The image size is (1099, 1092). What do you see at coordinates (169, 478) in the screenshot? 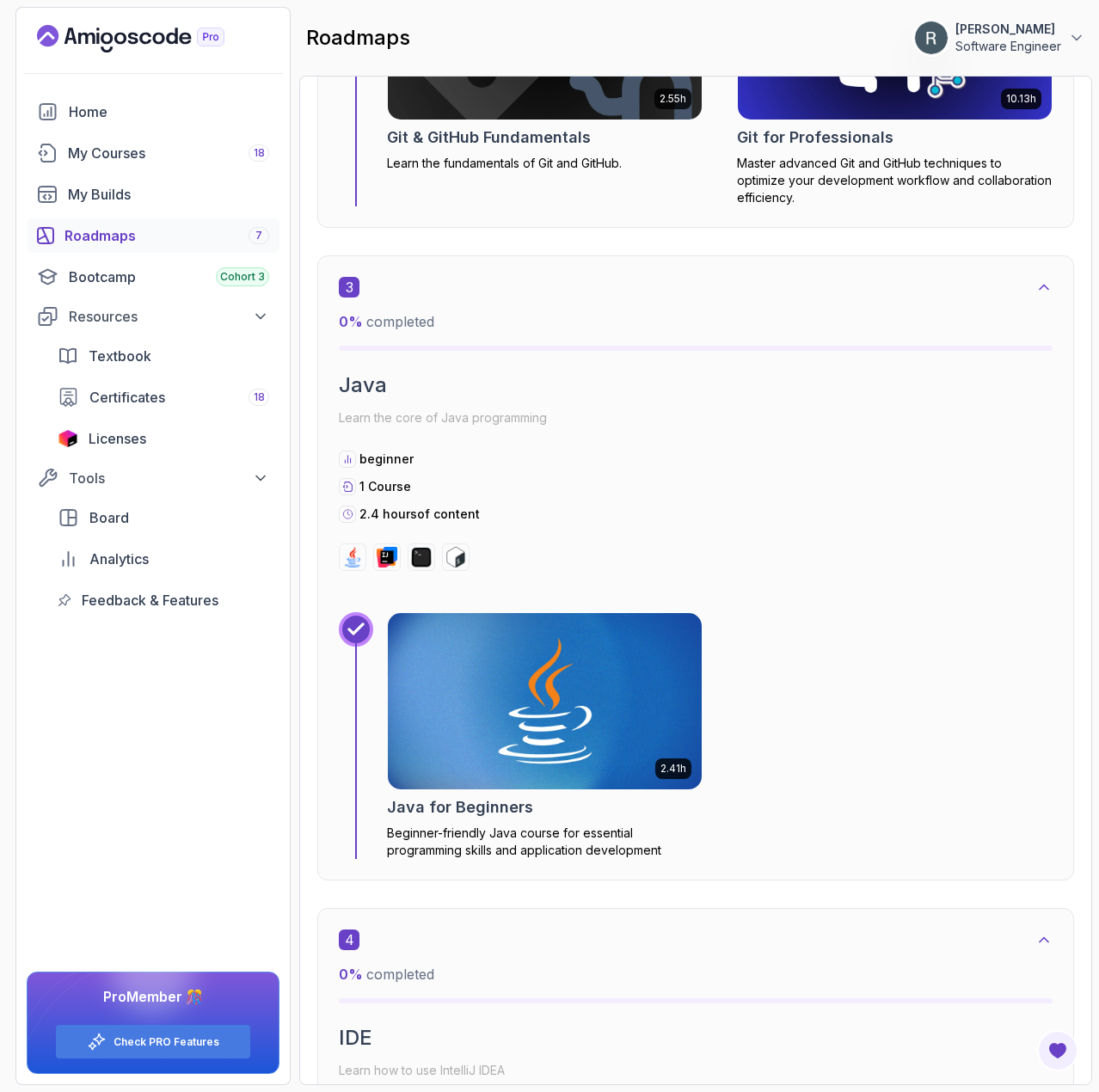
I see `div: Tools` at bounding box center [169, 478].